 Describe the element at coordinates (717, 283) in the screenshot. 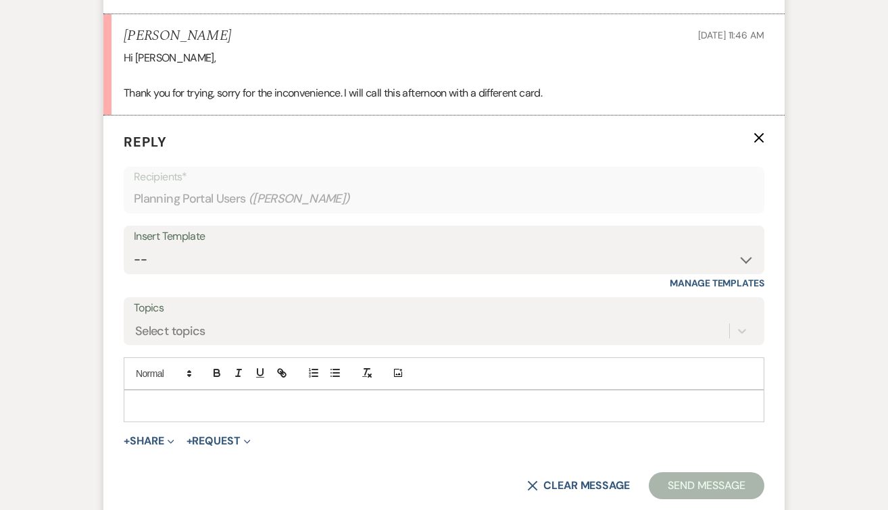

I see `a: Manage Templates` at that location.